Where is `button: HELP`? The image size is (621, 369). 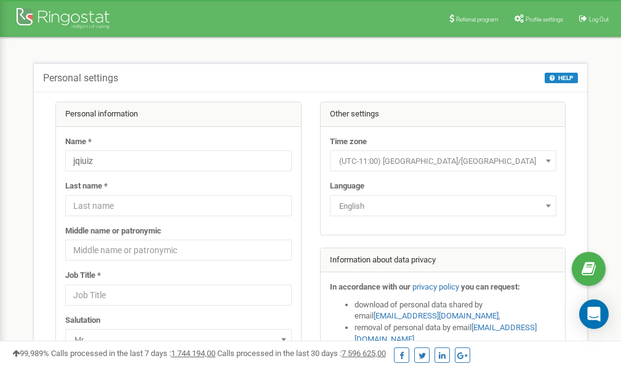 button: HELP is located at coordinates (562, 78).